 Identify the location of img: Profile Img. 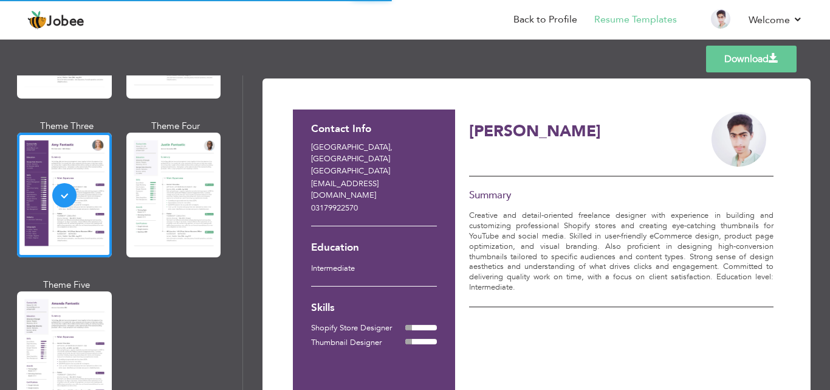
(721, 19).